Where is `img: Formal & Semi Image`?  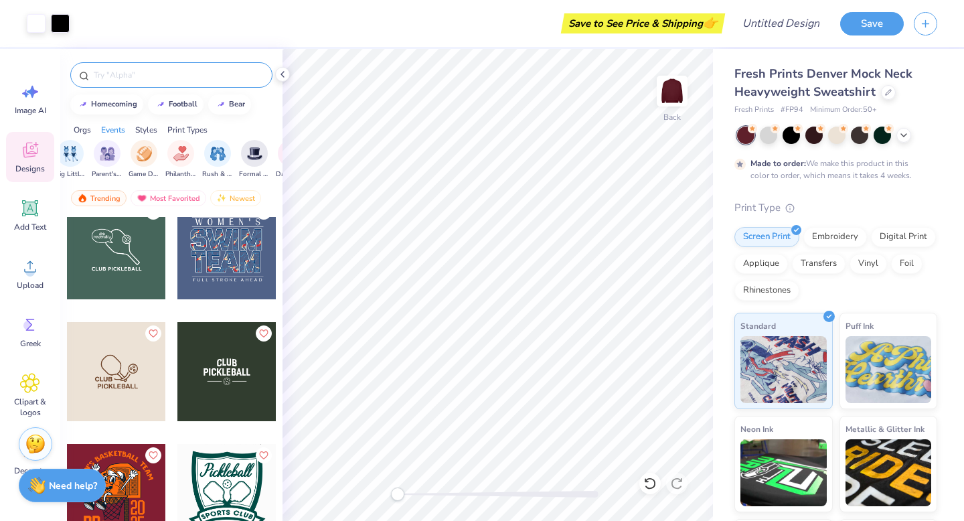
img: Formal & Semi Image is located at coordinates (254, 153).